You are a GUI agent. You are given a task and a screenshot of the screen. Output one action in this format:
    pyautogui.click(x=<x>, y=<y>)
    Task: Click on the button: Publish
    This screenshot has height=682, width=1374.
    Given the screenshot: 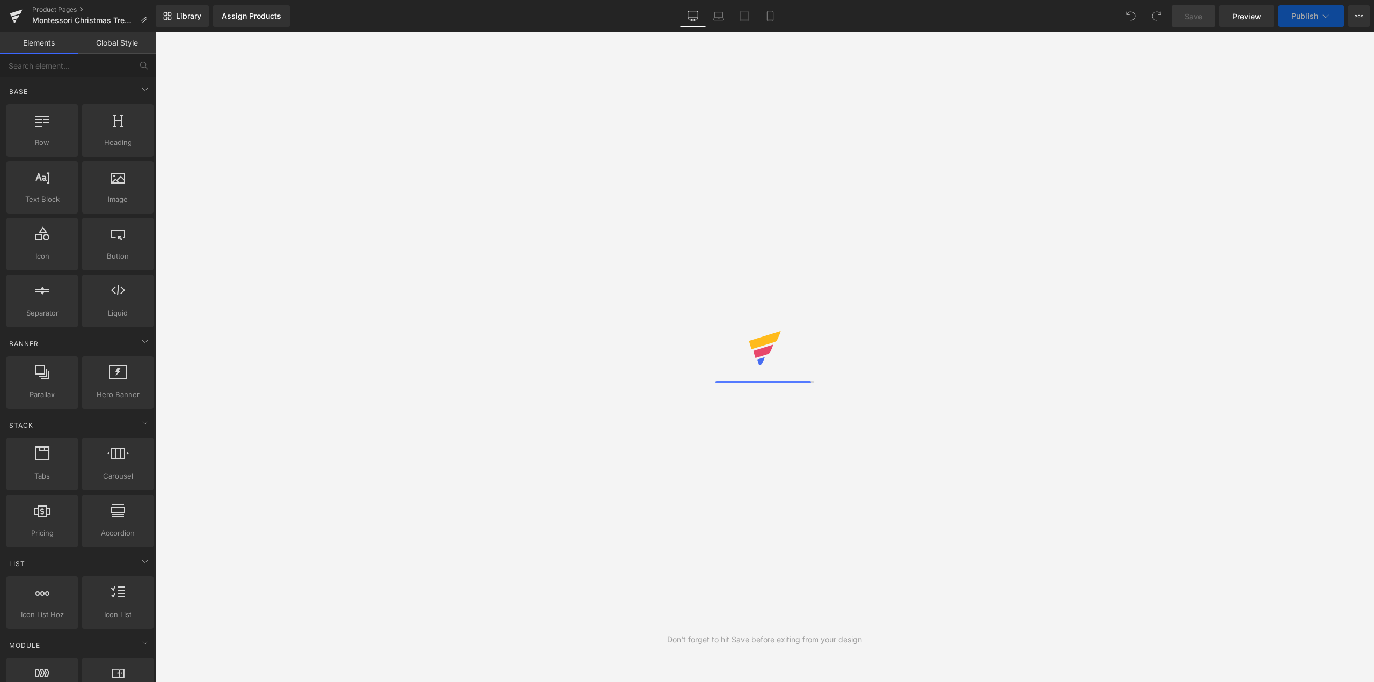 What is the action you would take?
    pyautogui.click(x=1311, y=16)
    